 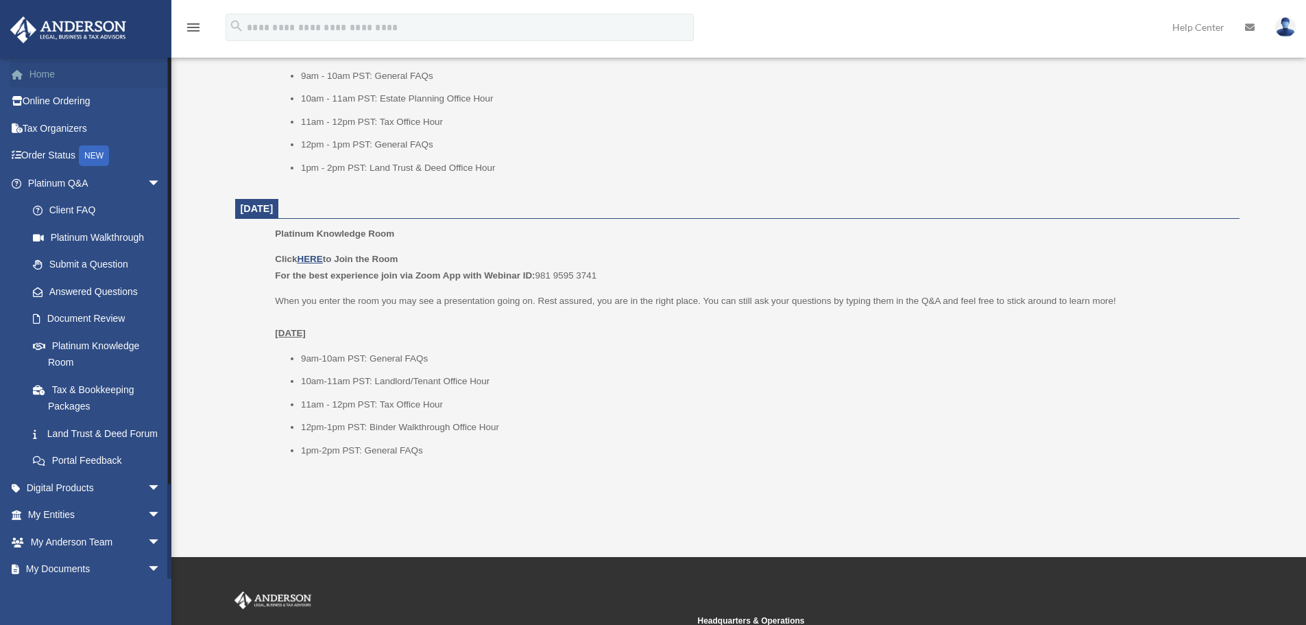 I want to click on u: HERE, so click(x=309, y=259).